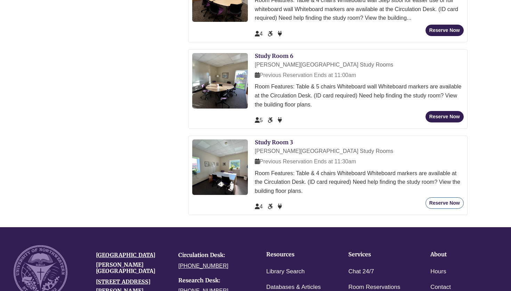  What do you see at coordinates (305, 75) in the screenshot?
I see `span: Previous Reservation Ends at 11:00am` at bounding box center [305, 75].